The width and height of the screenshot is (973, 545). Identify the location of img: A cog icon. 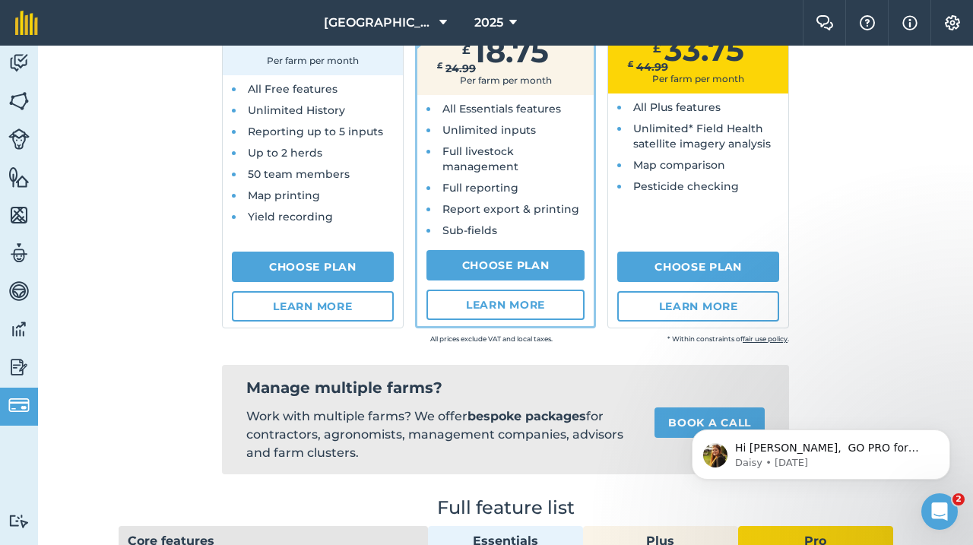
(952, 23).